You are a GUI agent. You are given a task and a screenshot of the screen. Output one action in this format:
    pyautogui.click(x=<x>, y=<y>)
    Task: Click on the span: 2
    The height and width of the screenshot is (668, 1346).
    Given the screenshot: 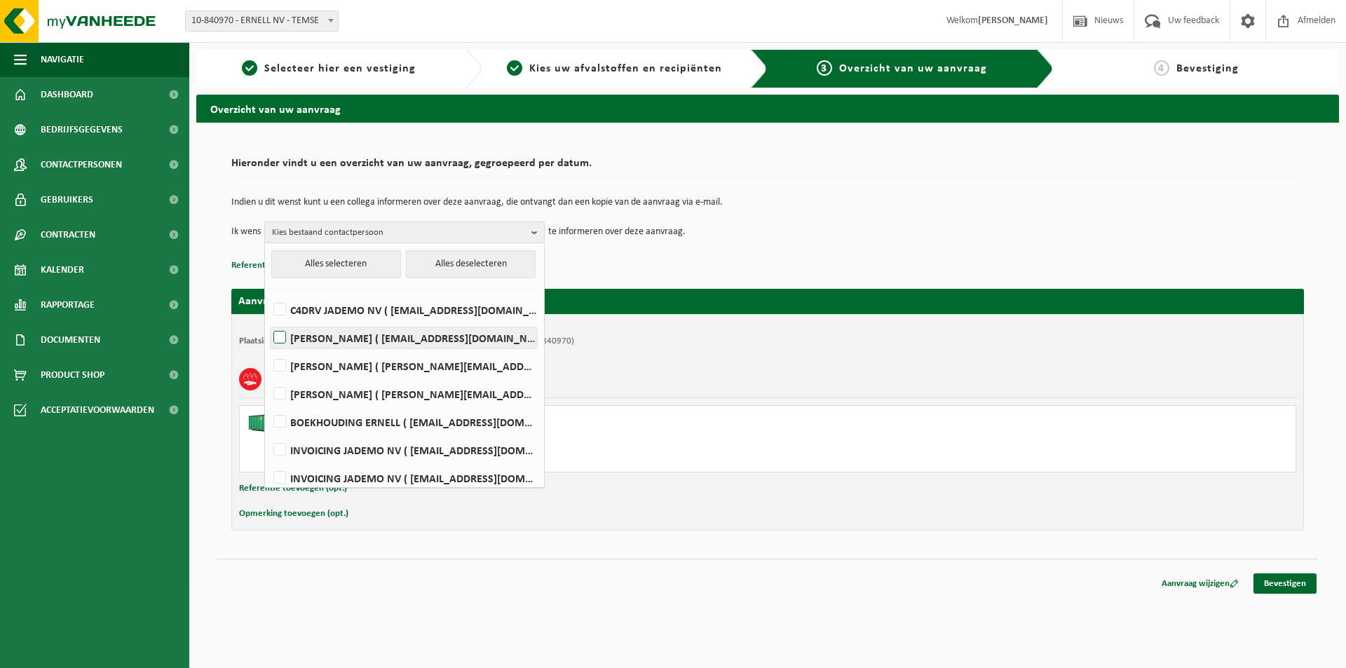 What is the action you would take?
    pyautogui.click(x=515, y=68)
    